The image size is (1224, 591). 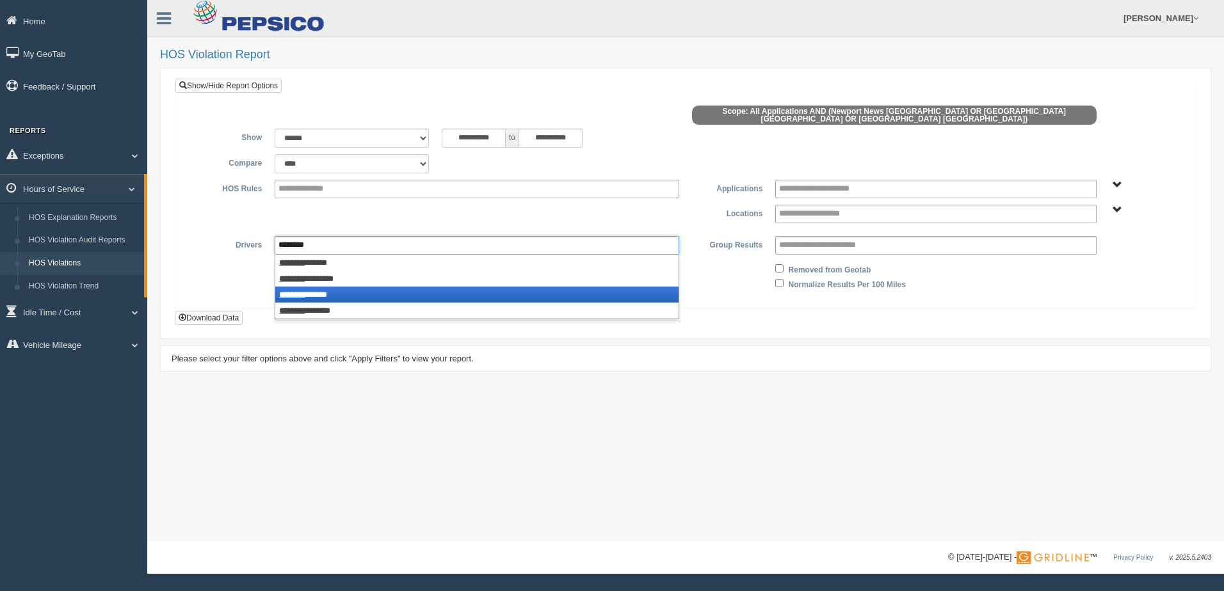 What do you see at coordinates (1052, 558) in the screenshot?
I see `img: Gridline` at bounding box center [1052, 558].